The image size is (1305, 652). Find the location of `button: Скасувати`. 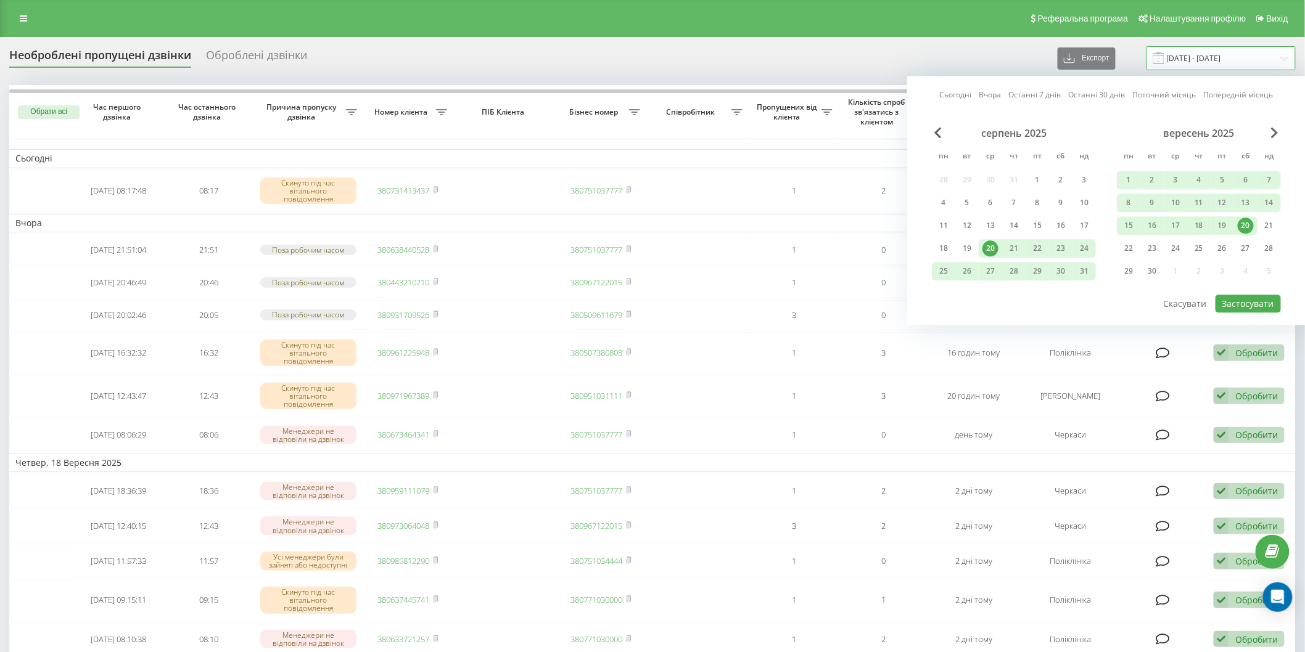

button: Скасувати is located at coordinates (1185, 303).